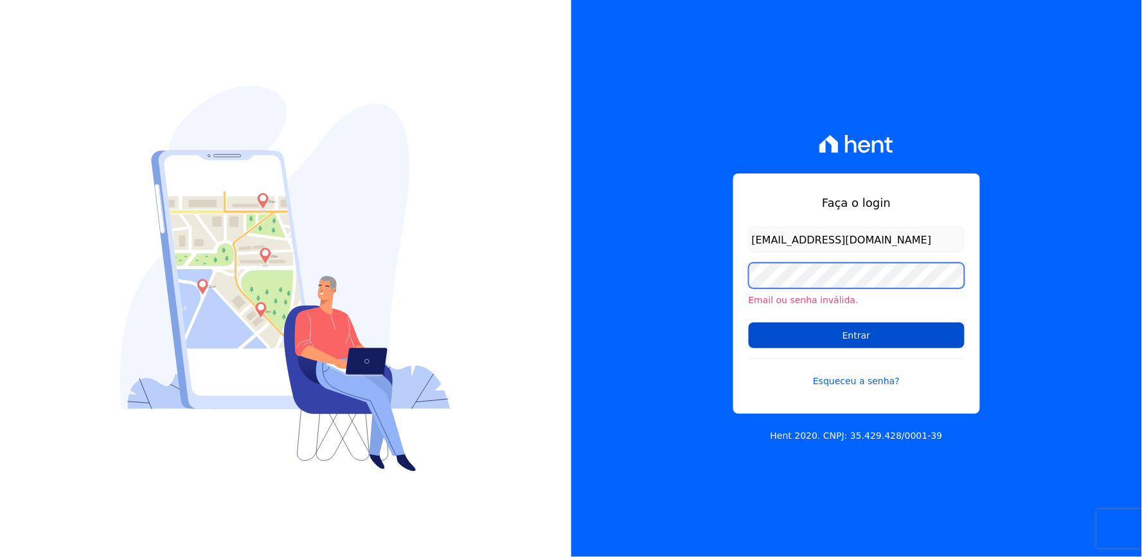 The width and height of the screenshot is (1142, 557). Describe the element at coordinates (857, 300) in the screenshot. I see `li: Email ou senha inválida.` at that location.